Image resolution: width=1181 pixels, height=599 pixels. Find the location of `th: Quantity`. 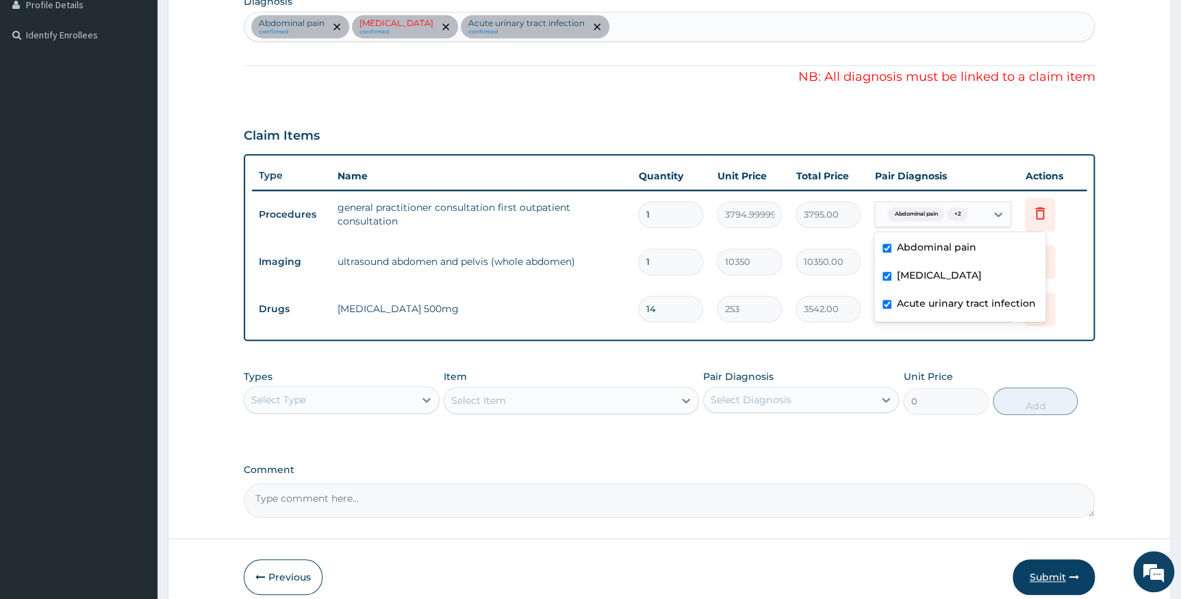

th: Quantity is located at coordinates (670, 176).